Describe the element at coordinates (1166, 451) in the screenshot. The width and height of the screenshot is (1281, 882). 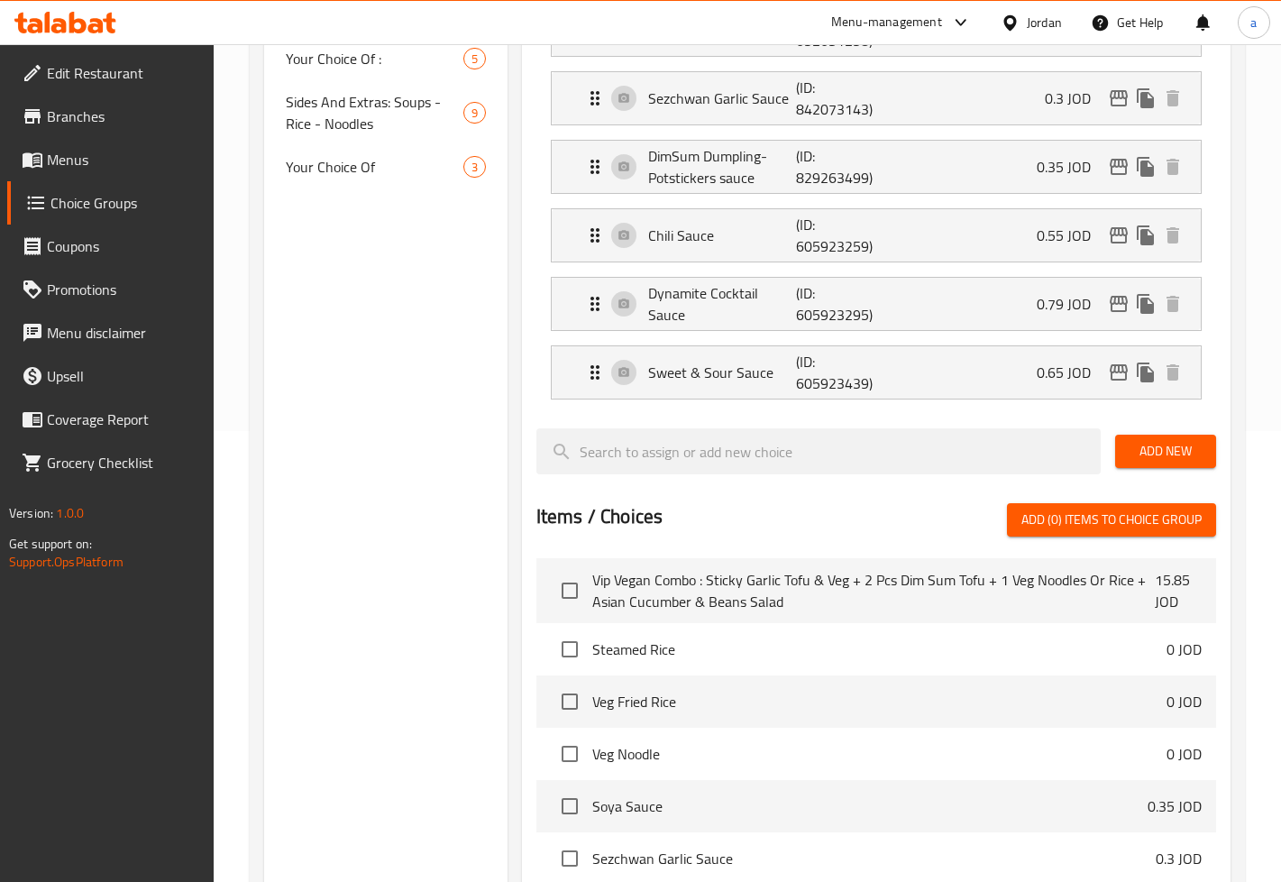
I see `button: Add New` at that location.